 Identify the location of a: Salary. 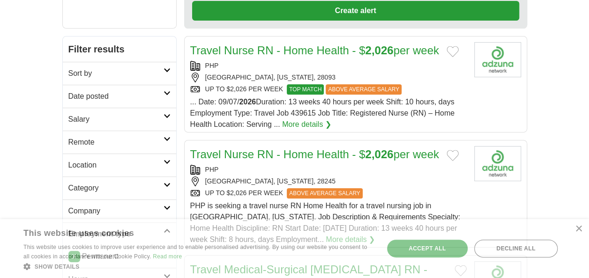
(119, 119).